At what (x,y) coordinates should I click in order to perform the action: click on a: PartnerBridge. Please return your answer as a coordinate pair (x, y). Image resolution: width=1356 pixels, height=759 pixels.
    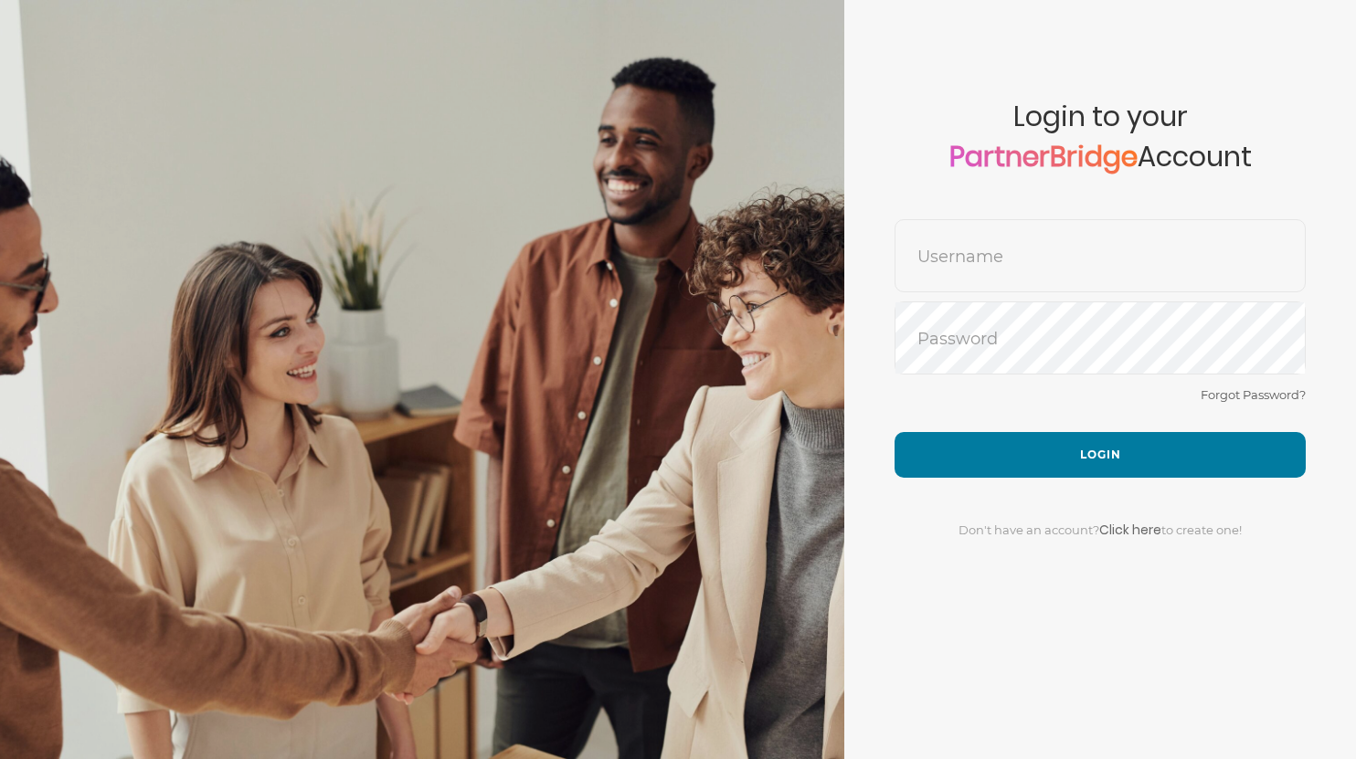
    Looking at the image, I should click on (1043, 156).